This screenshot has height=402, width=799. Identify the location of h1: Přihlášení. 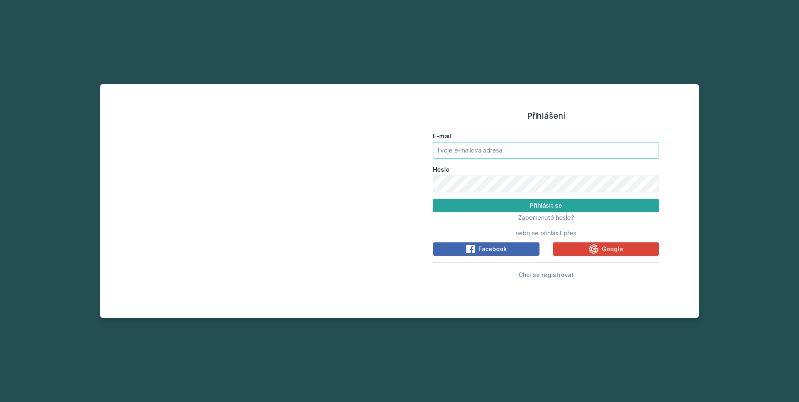
(546, 116).